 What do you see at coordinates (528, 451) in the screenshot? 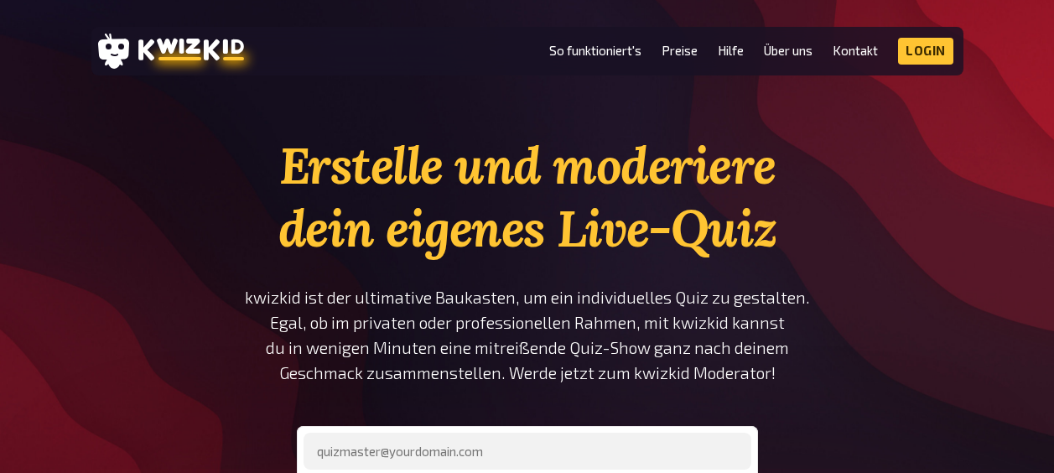
I see `input: quizmaster@yourdomain.com` at bounding box center [528, 451].